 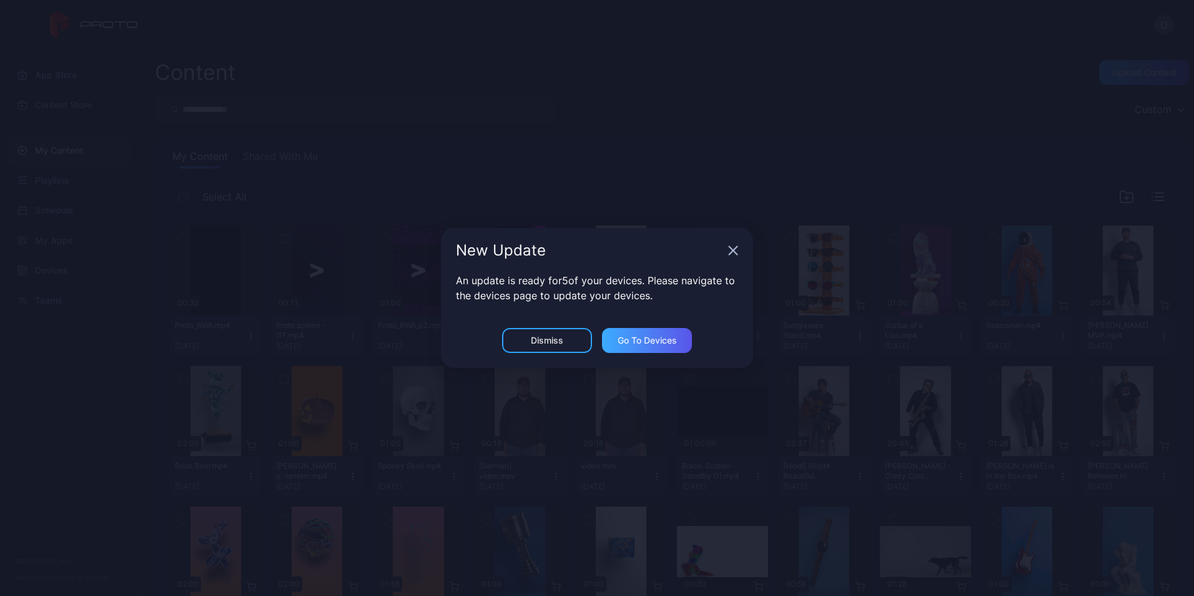 I want to click on div: New Update, so click(x=590, y=251).